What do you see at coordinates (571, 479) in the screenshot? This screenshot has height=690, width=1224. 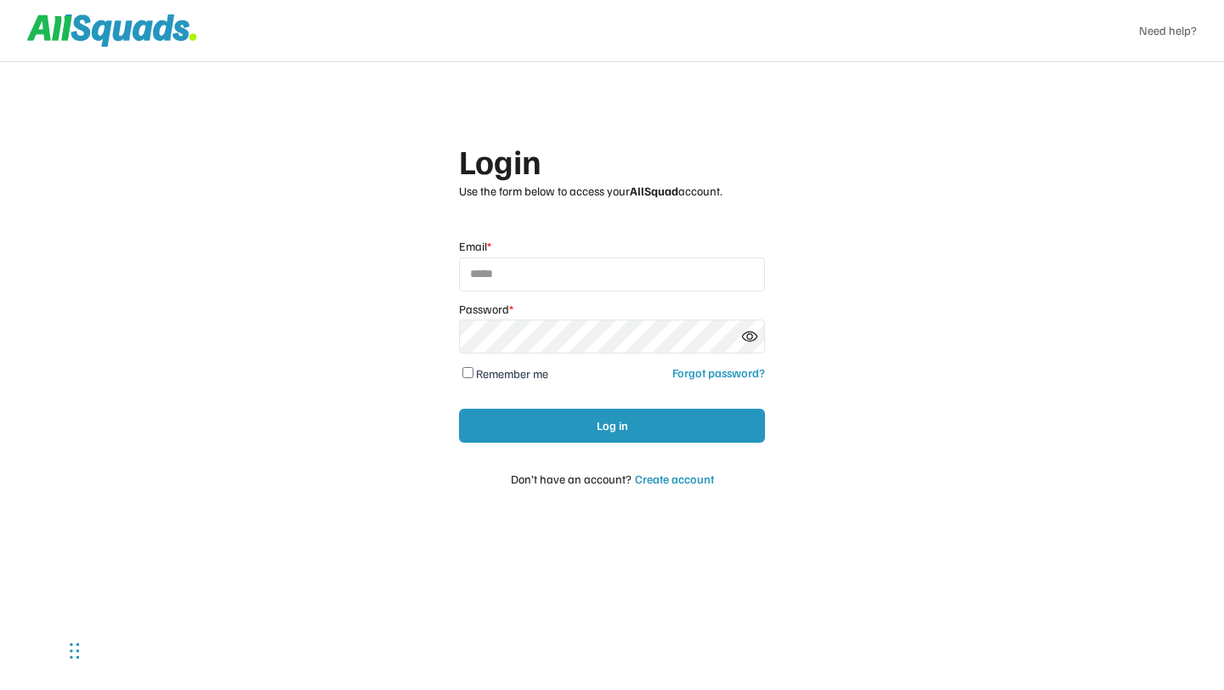 I see `div: Don’t have an account?` at bounding box center [571, 479].